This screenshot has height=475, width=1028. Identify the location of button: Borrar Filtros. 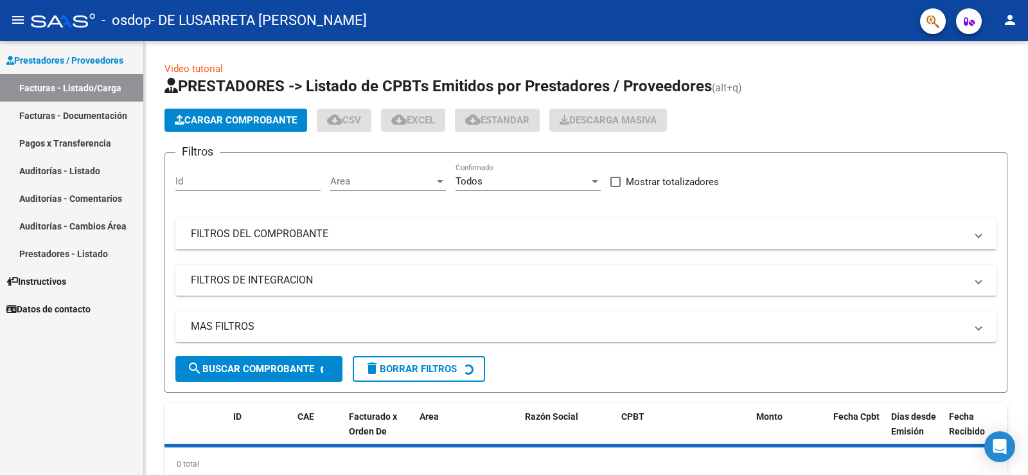
(419, 369).